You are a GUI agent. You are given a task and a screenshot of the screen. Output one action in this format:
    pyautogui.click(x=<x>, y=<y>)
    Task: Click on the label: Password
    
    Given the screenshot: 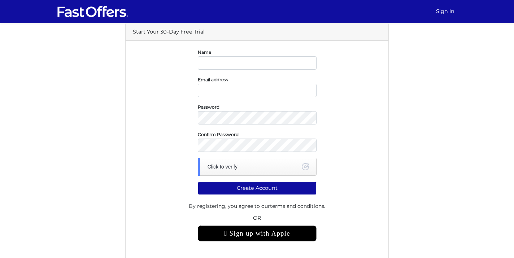 What is the action you would take?
    pyautogui.click(x=209, y=107)
    